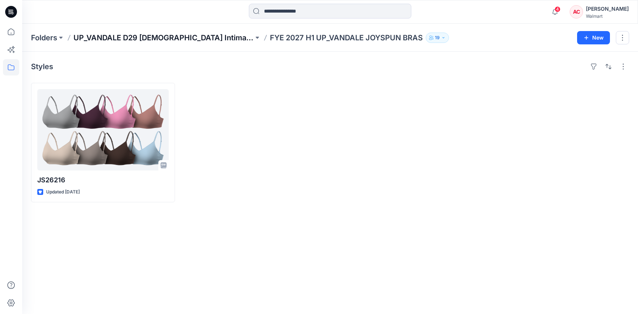 Image resolution: width=638 pixels, height=314 pixels. I want to click on a: Folders, so click(44, 38).